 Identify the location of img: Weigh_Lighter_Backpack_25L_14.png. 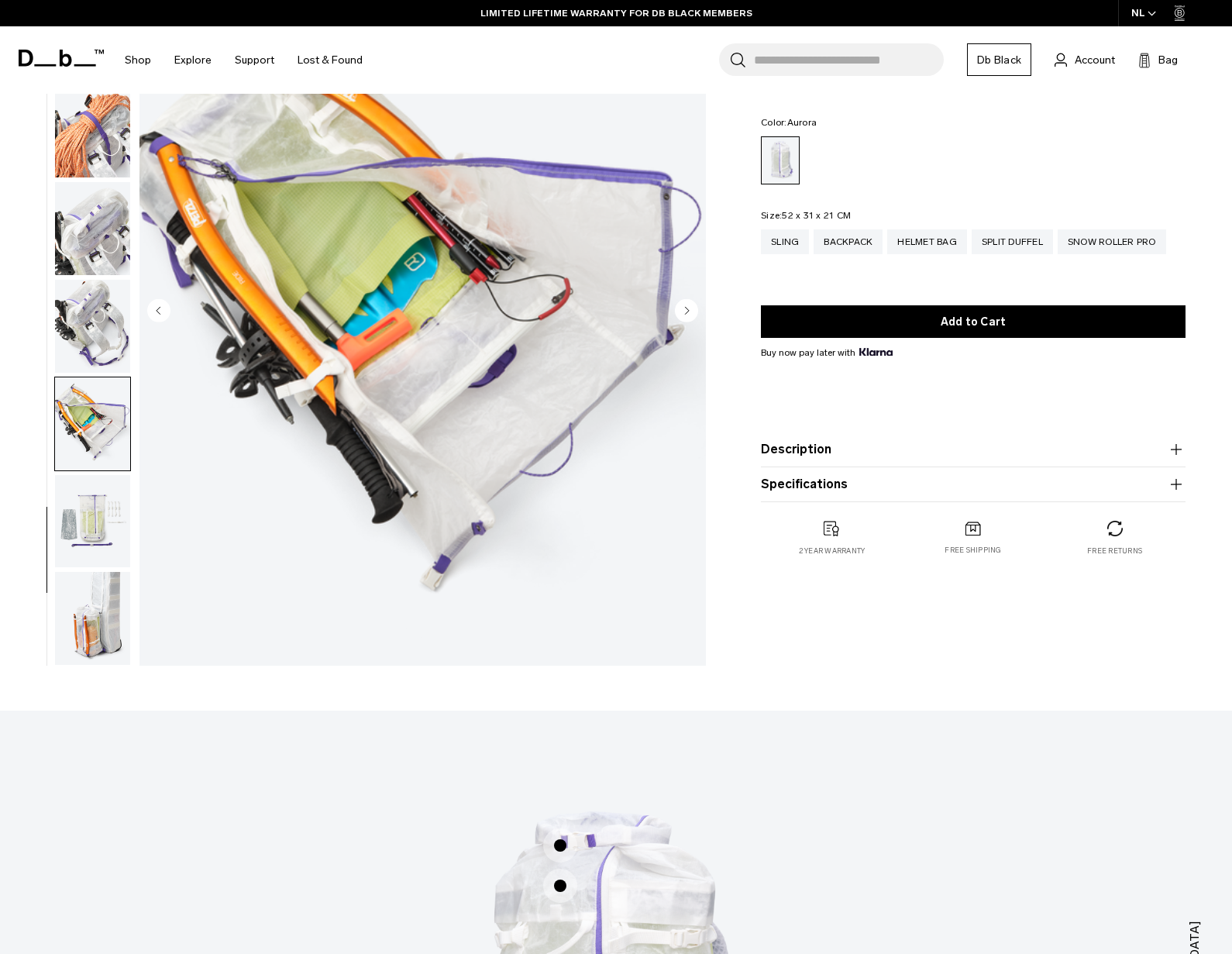
(92, 423).